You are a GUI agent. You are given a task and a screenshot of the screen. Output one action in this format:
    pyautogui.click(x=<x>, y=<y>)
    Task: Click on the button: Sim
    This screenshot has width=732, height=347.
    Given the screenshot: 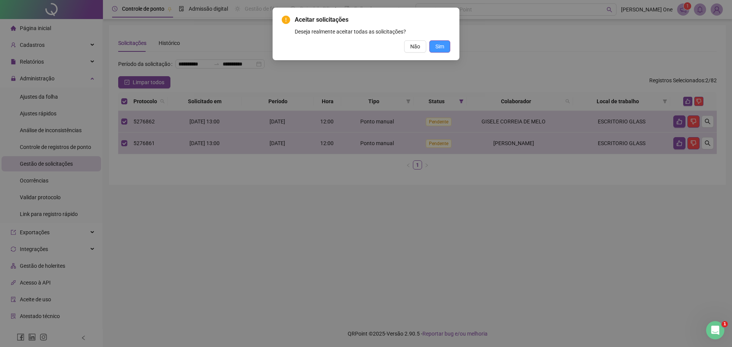 What is the action you would take?
    pyautogui.click(x=439, y=46)
    